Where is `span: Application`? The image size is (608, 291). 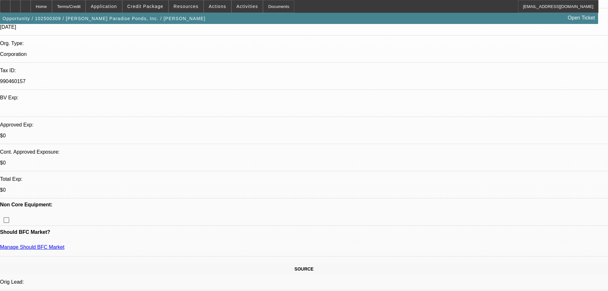 span: Application is located at coordinates (104, 6).